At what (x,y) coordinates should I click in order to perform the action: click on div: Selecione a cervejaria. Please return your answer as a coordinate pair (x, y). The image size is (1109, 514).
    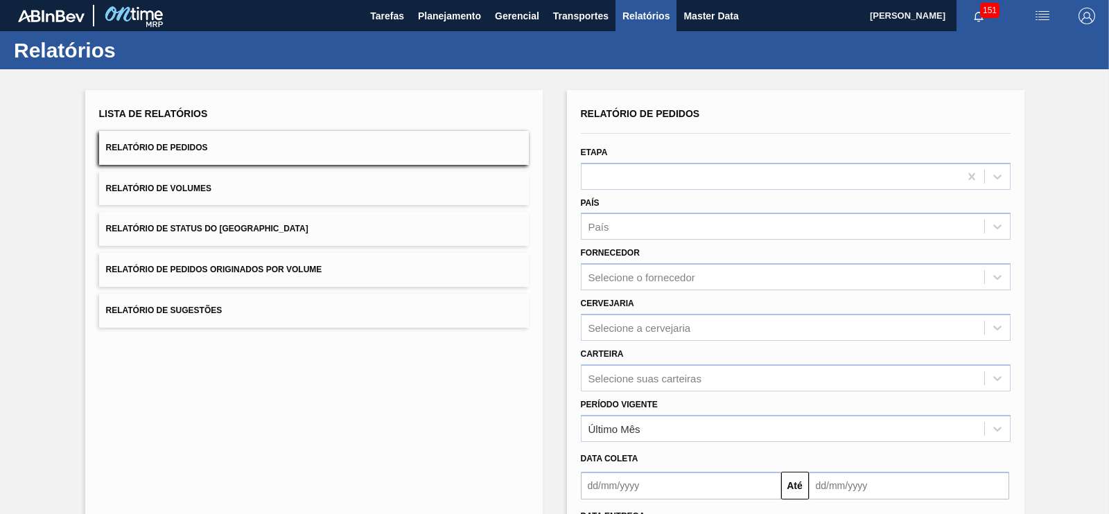
    Looking at the image, I should click on (640, 327).